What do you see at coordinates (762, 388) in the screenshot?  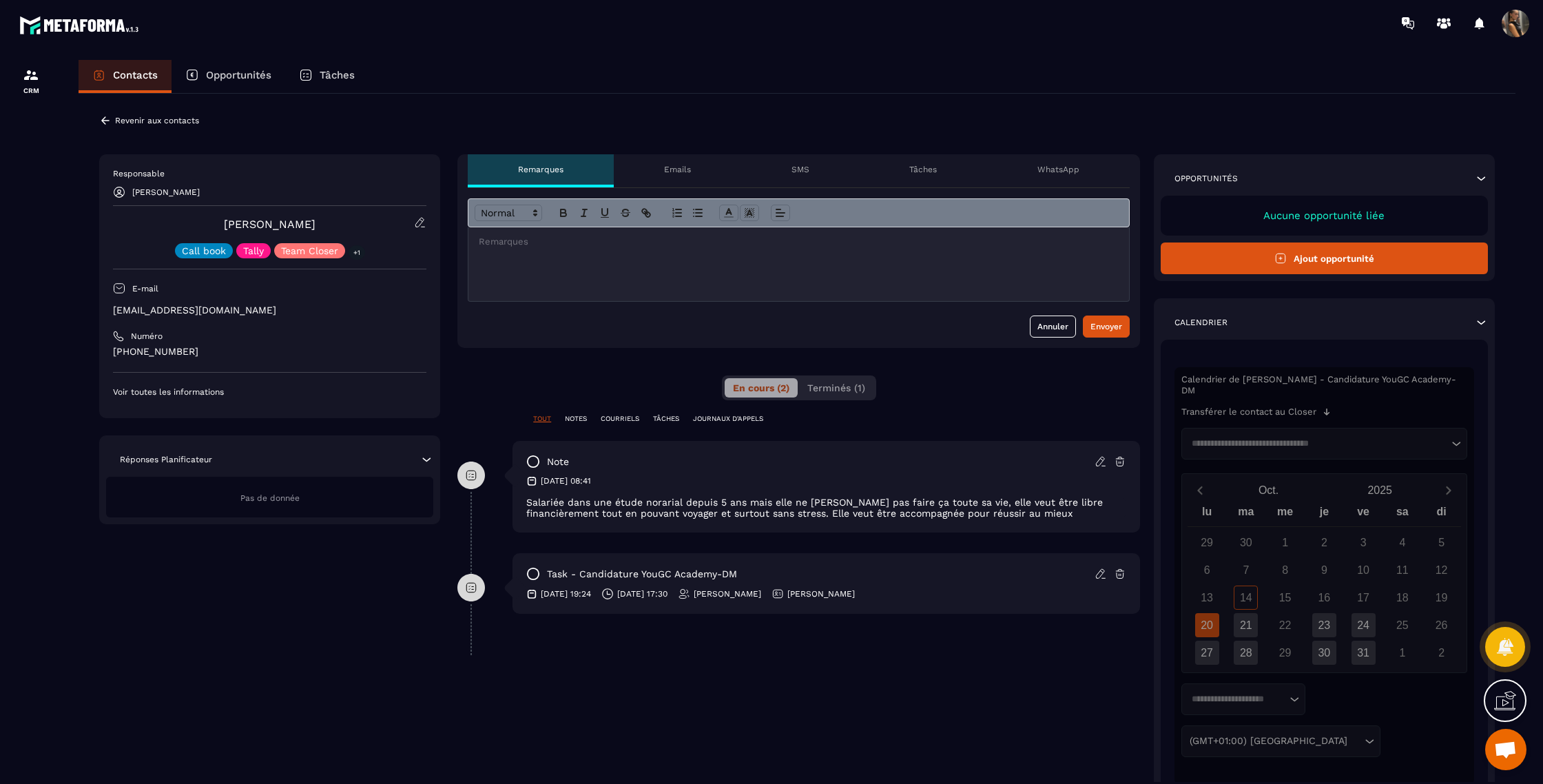 I see `span: En cours (2)` at bounding box center [762, 388].